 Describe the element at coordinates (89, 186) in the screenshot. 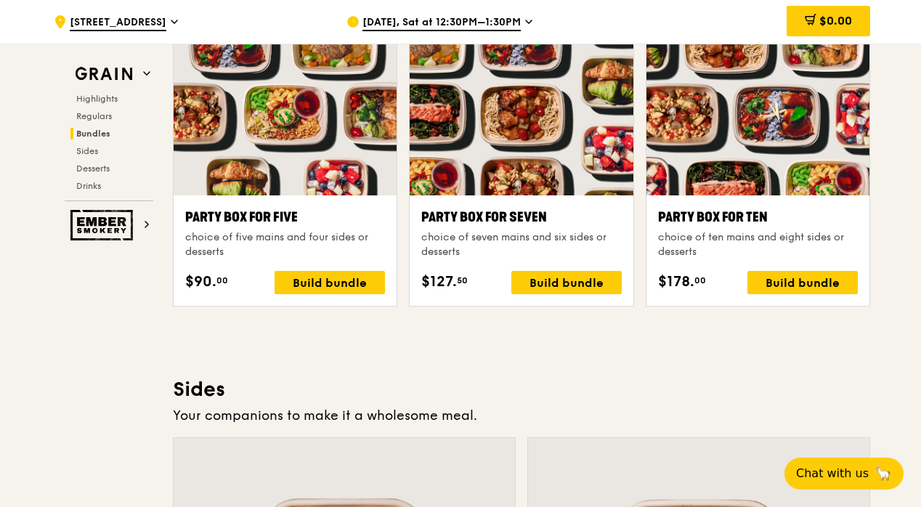

I see `span: Drinks` at that location.